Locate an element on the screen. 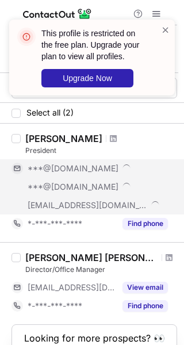 Image resolution: width=184 pixels, height=345 pixels. header: Looking for more prospects? 👀 is located at coordinates (94, 338).